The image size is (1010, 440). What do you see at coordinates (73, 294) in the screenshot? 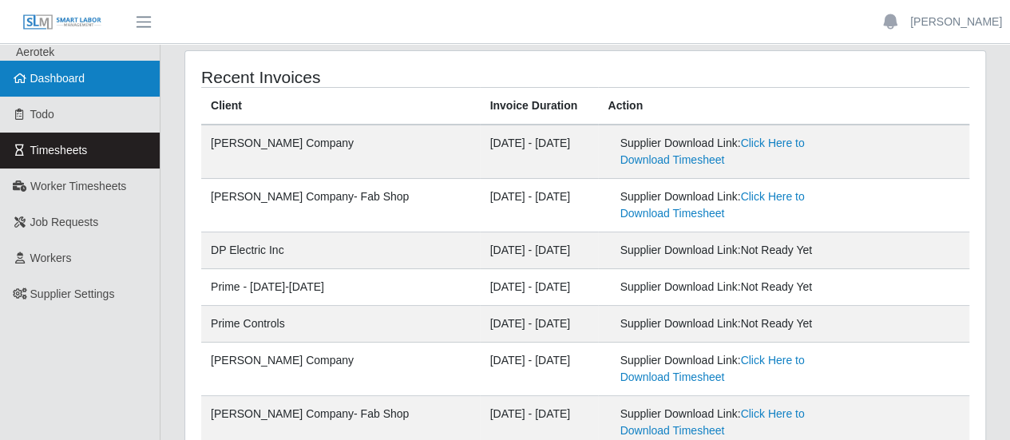
I see `span: Supplier Settings` at bounding box center [73, 294].